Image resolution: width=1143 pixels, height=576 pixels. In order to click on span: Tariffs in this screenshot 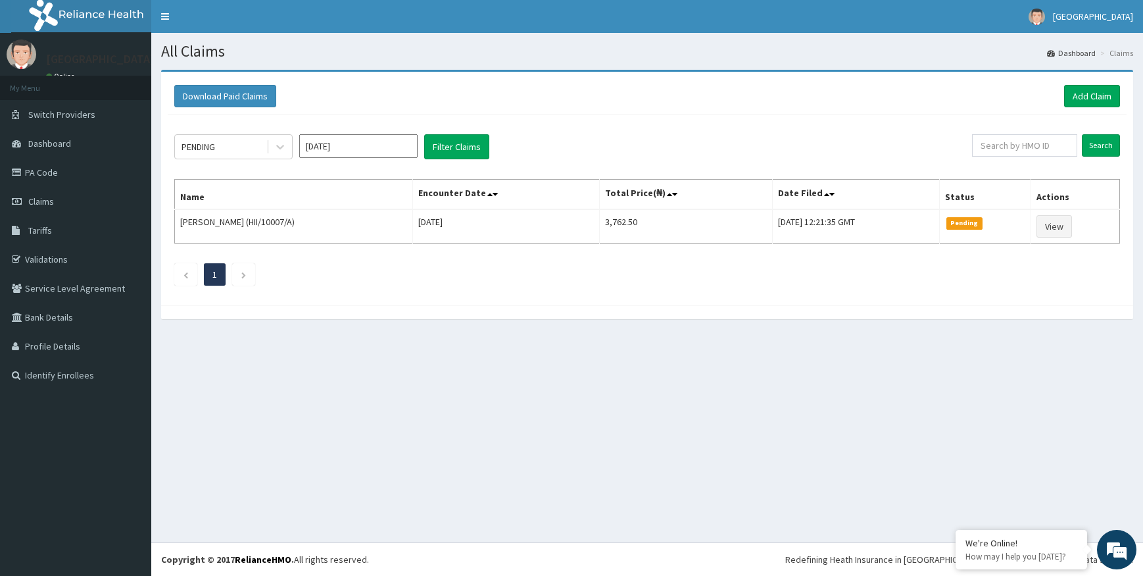, I will do `click(40, 230)`.